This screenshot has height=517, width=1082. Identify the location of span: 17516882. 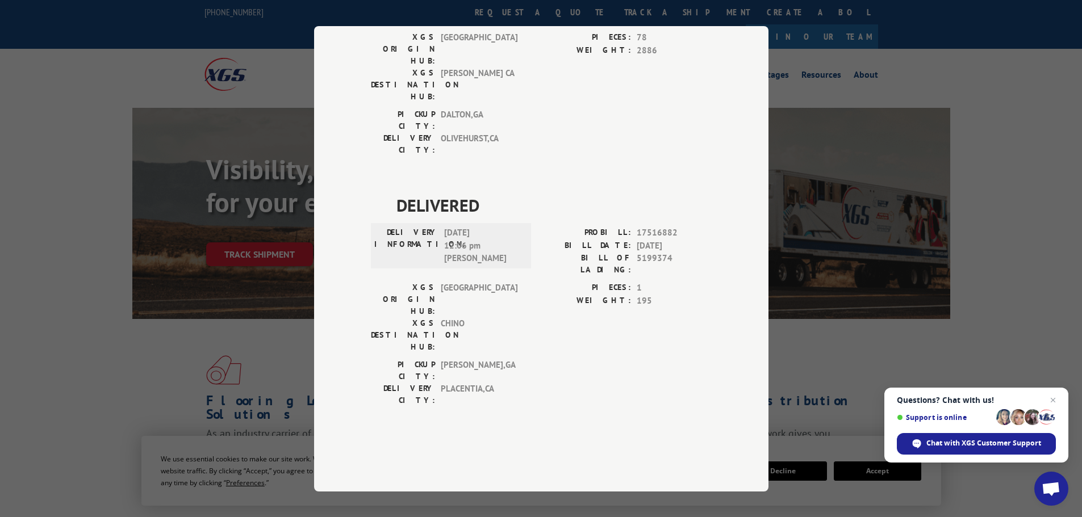
(674, 233).